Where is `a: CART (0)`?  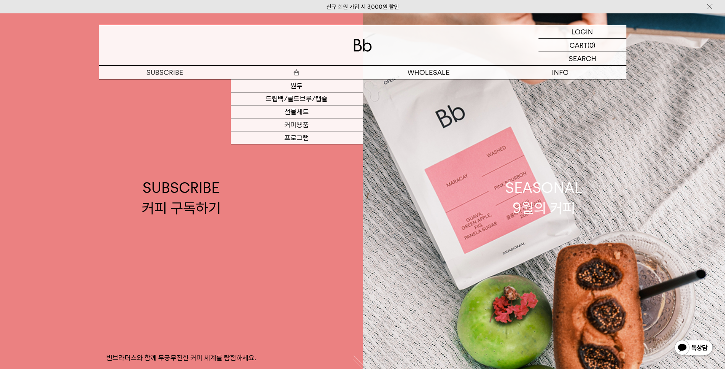 a: CART (0) is located at coordinates (583, 45).